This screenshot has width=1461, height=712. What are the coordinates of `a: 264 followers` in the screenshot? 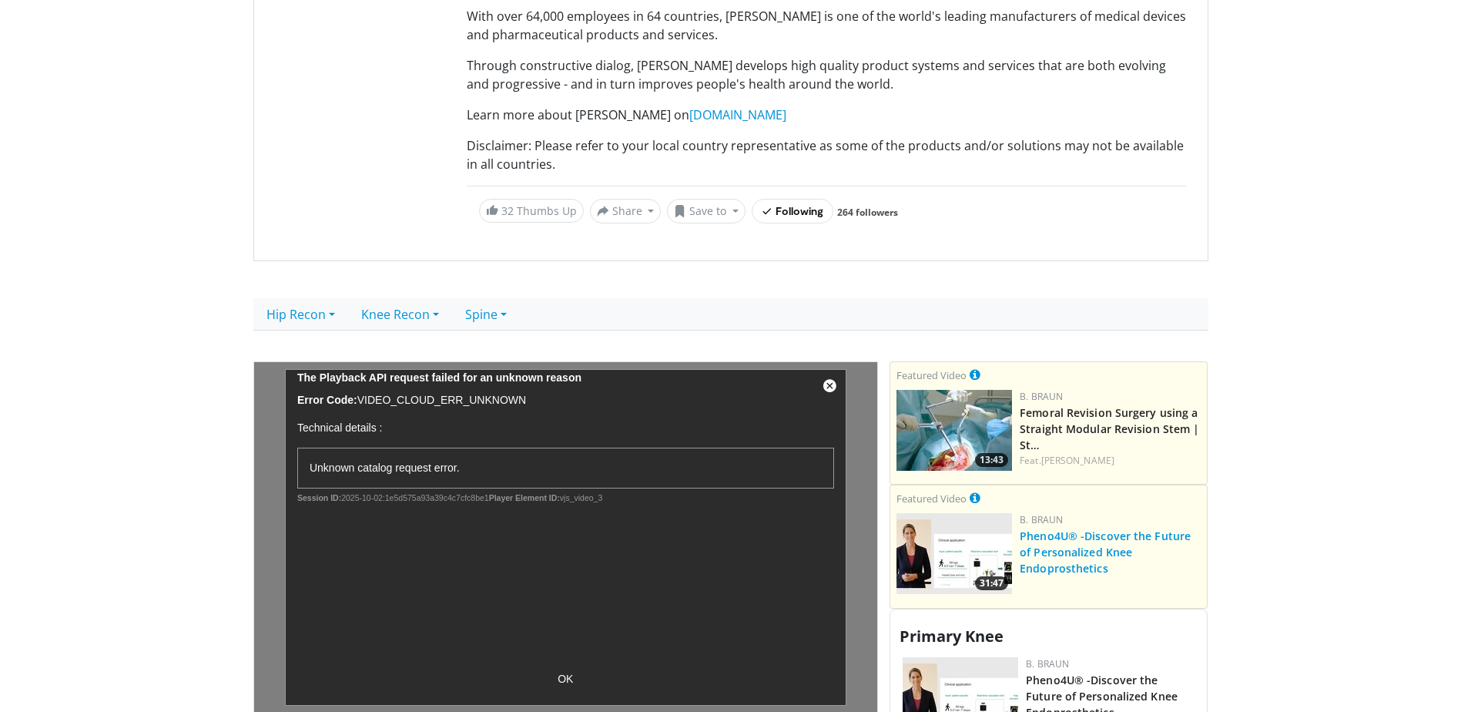 It's located at (867, 212).